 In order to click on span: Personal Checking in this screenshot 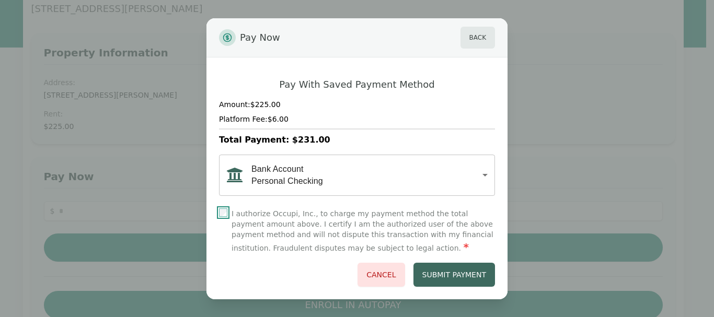, I will do `click(287, 181)`.